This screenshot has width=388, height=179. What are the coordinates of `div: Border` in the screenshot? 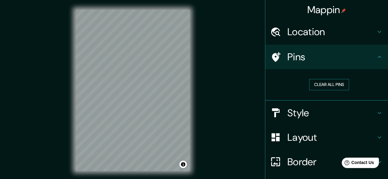 It's located at (327, 162).